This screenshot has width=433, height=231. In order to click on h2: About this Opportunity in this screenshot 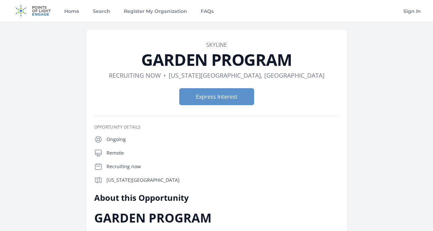, I will do `click(193, 198)`.